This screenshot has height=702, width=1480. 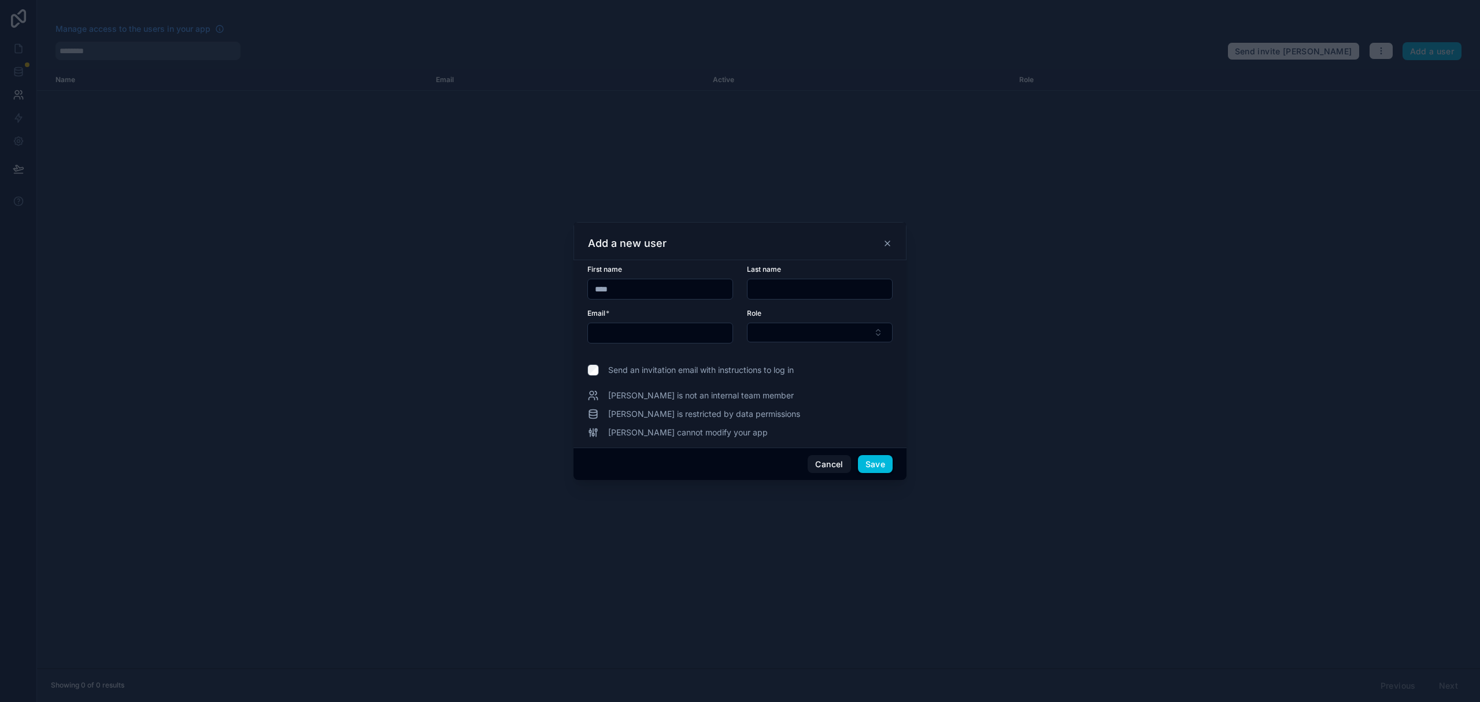 What do you see at coordinates (701, 370) in the screenshot?
I see `span: Send an invitation email with instructions to log in` at bounding box center [701, 370].